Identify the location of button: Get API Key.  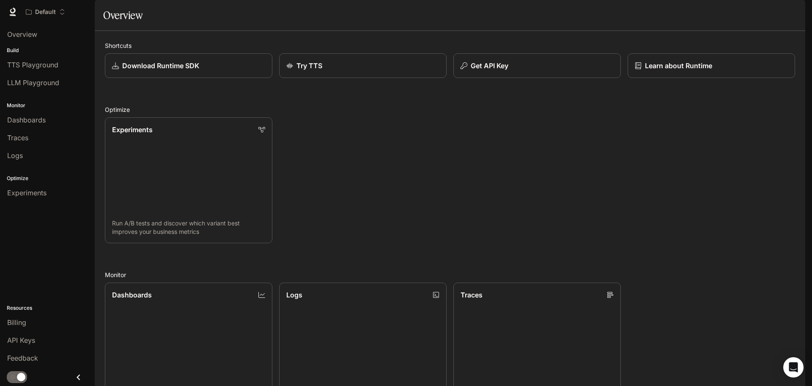
(537, 66).